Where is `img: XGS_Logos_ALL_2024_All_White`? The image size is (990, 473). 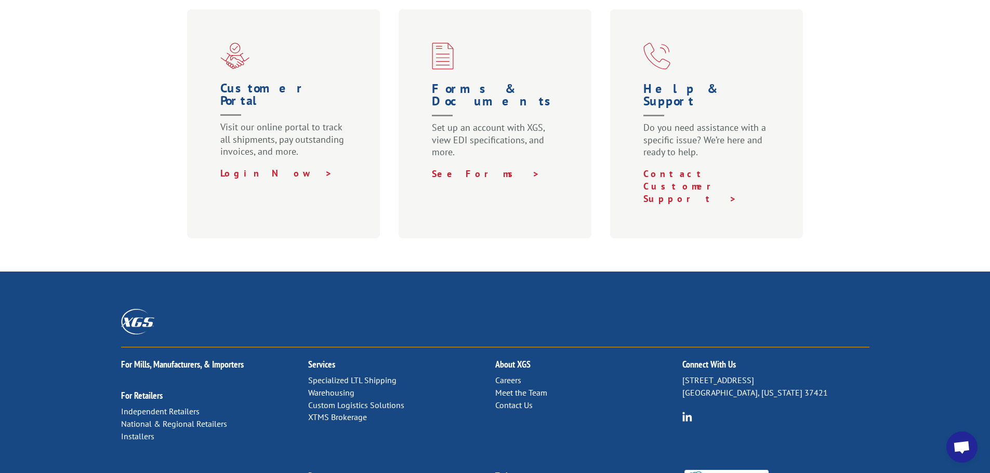 img: XGS_Logos_ALL_2024_All_White is located at coordinates (138, 322).